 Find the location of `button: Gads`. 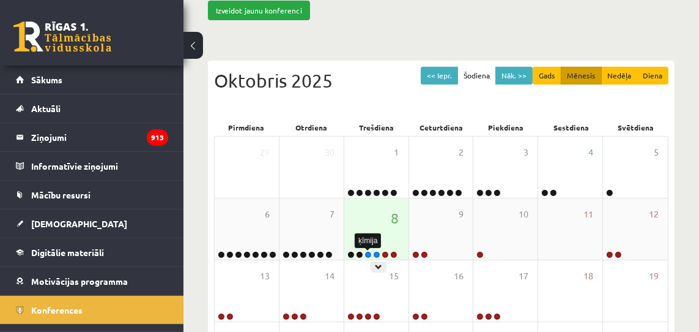

button: Gads is located at coordinates (547, 75).